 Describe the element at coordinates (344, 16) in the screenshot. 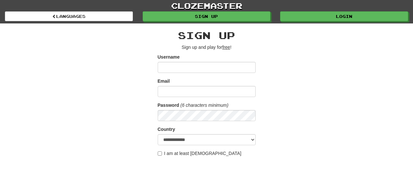

I see `a: Login` at that location.